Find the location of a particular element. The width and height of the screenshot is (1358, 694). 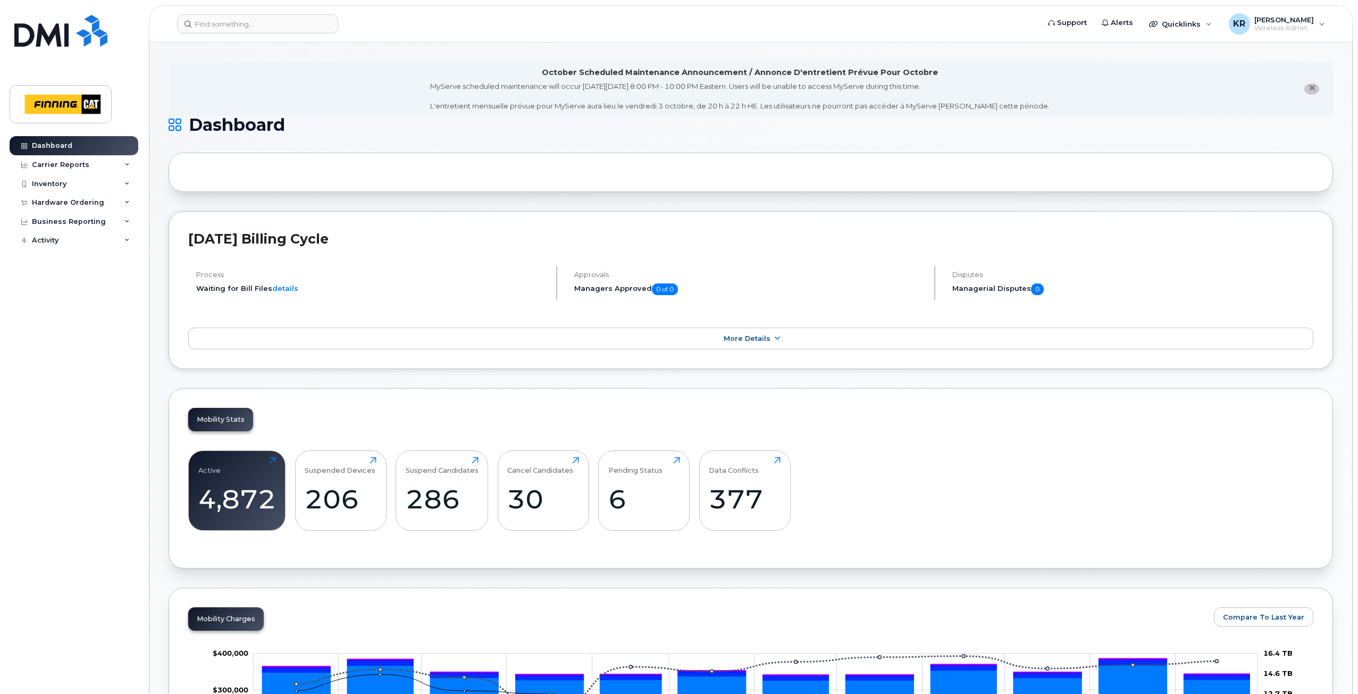

div: Data Conflicts is located at coordinates (734, 465).